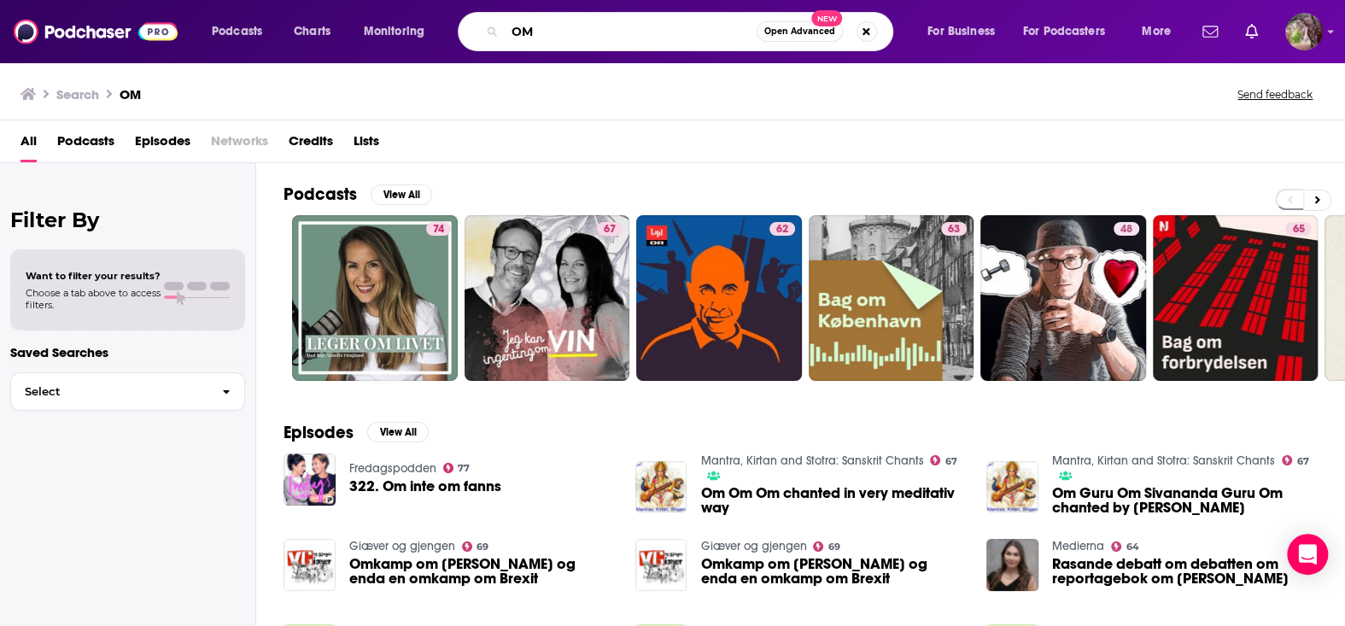  I want to click on span: 63, so click(954, 230).